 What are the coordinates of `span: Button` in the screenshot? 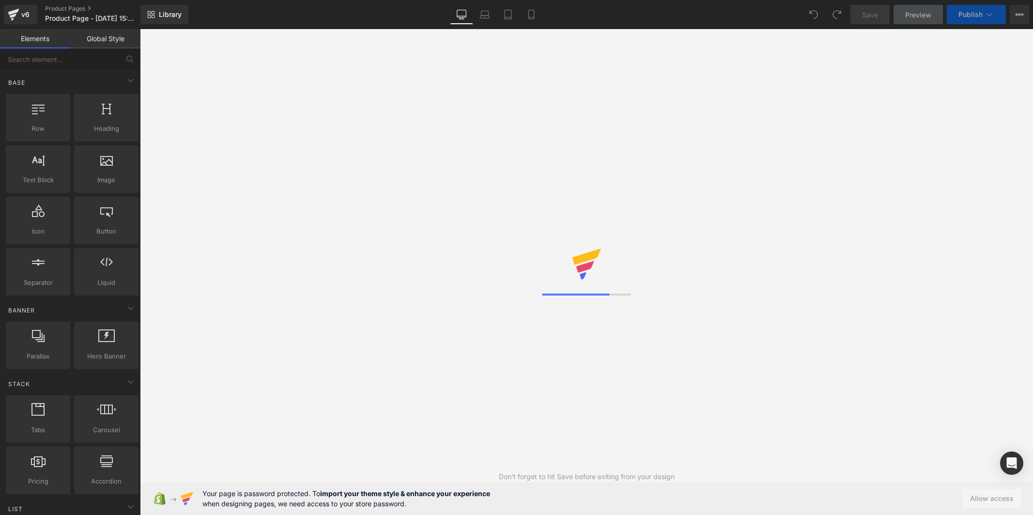 It's located at (106, 231).